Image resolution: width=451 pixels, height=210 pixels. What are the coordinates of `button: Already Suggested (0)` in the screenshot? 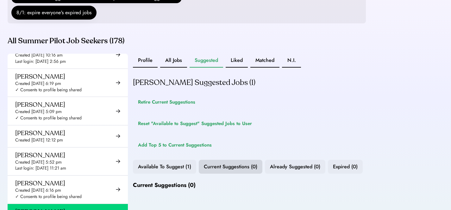 It's located at (295, 167).